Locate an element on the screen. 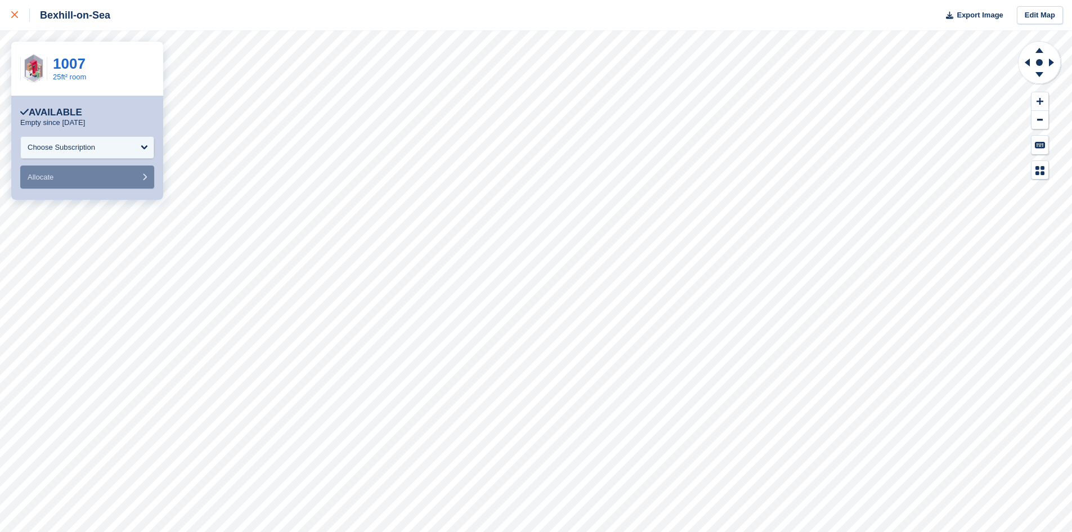 This screenshot has height=532, width=1072. a: 25ft² room is located at coordinates (69, 77).